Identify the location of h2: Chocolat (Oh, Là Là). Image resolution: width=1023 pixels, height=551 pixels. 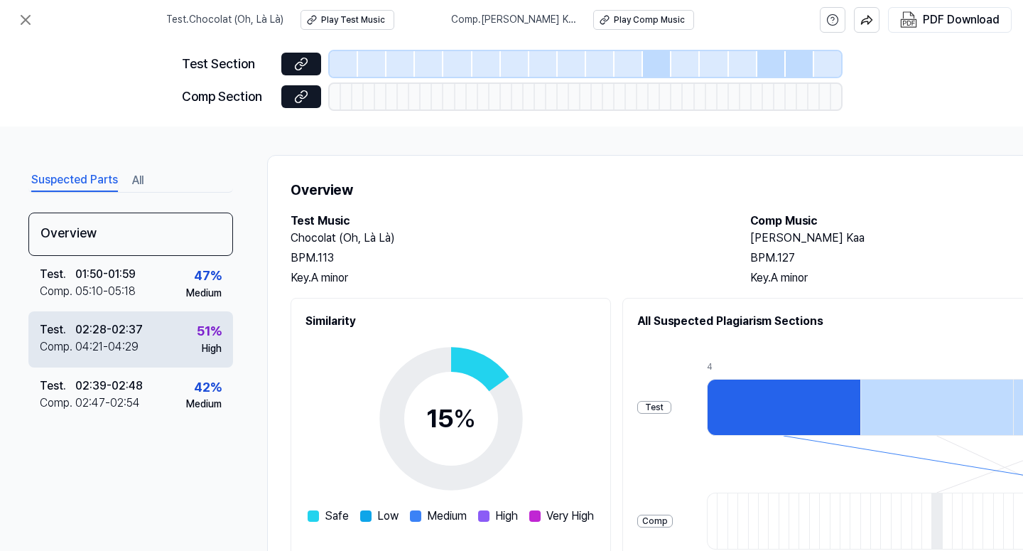
(506, 238).